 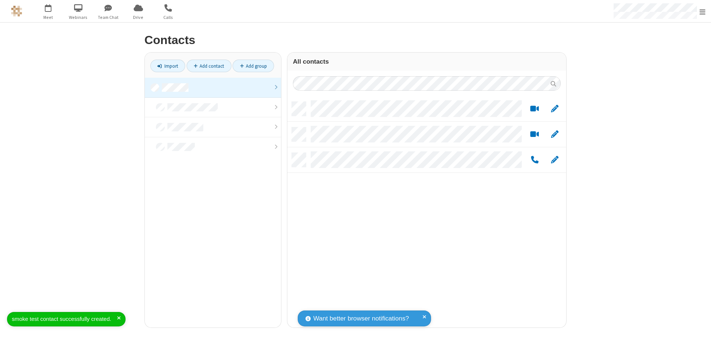 What do you see at coordinates (168, 66) in the screenshot?
I see `a: Import` at bounding box center [168, 66].